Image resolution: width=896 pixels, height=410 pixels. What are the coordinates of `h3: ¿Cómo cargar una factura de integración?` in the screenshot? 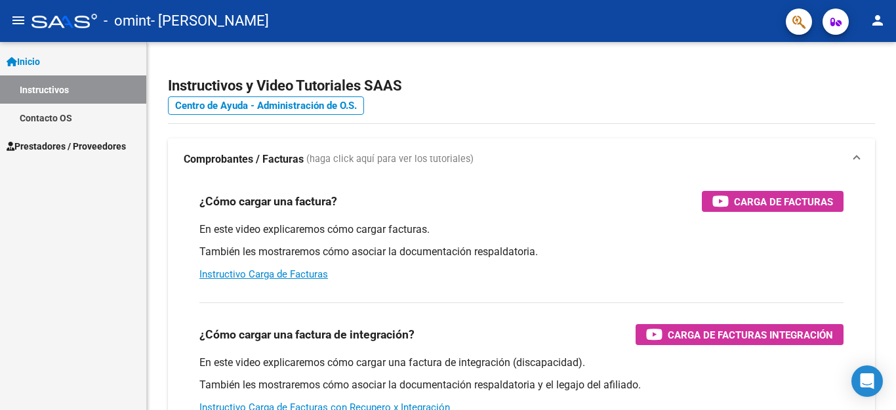 It's located at (307, 334).